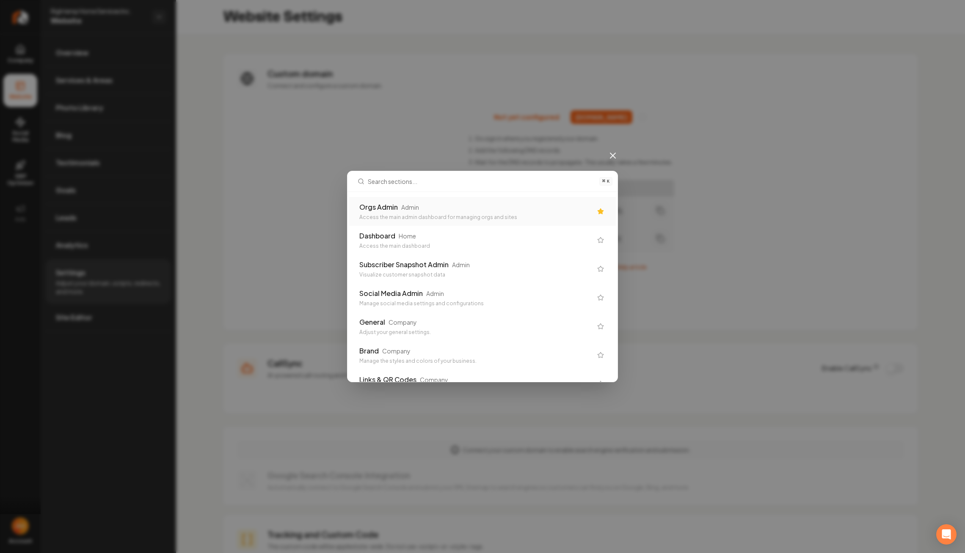 This screenshot has width=965, height=553. Describe the element at coordinates (404, 265) in the screenshot. I see `div: Subscriber Snapshot Admin` at that location.